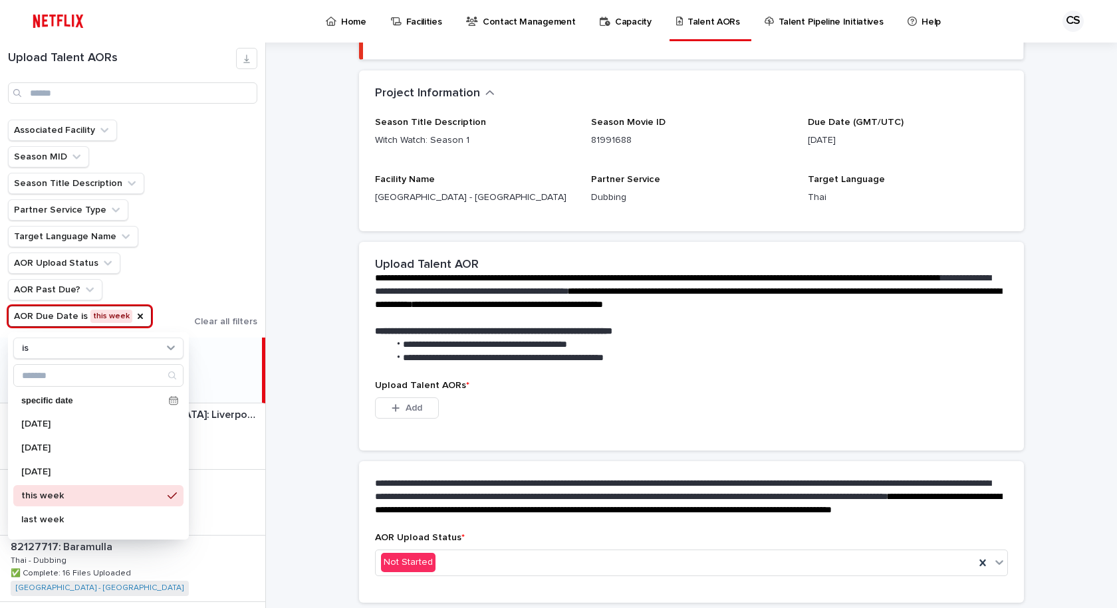 The width and height of the screenshot is (1117, 608). I want to click on p: is, so click(25, 348).